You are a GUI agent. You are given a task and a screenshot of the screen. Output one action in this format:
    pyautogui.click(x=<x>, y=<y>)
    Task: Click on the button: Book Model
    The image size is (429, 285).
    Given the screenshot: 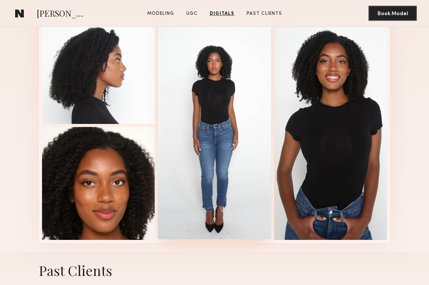 What is the action you would take?
    pyautogui.click(x=393, y=13)
    